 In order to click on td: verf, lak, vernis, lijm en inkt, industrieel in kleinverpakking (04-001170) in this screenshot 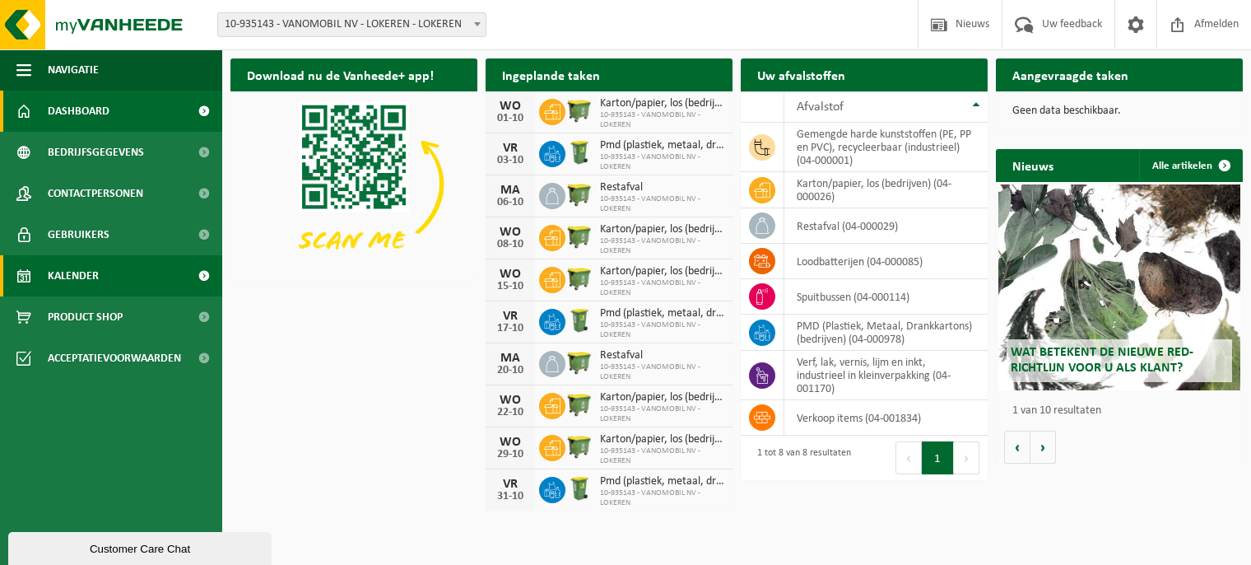, I will do `click(886, 375)`.